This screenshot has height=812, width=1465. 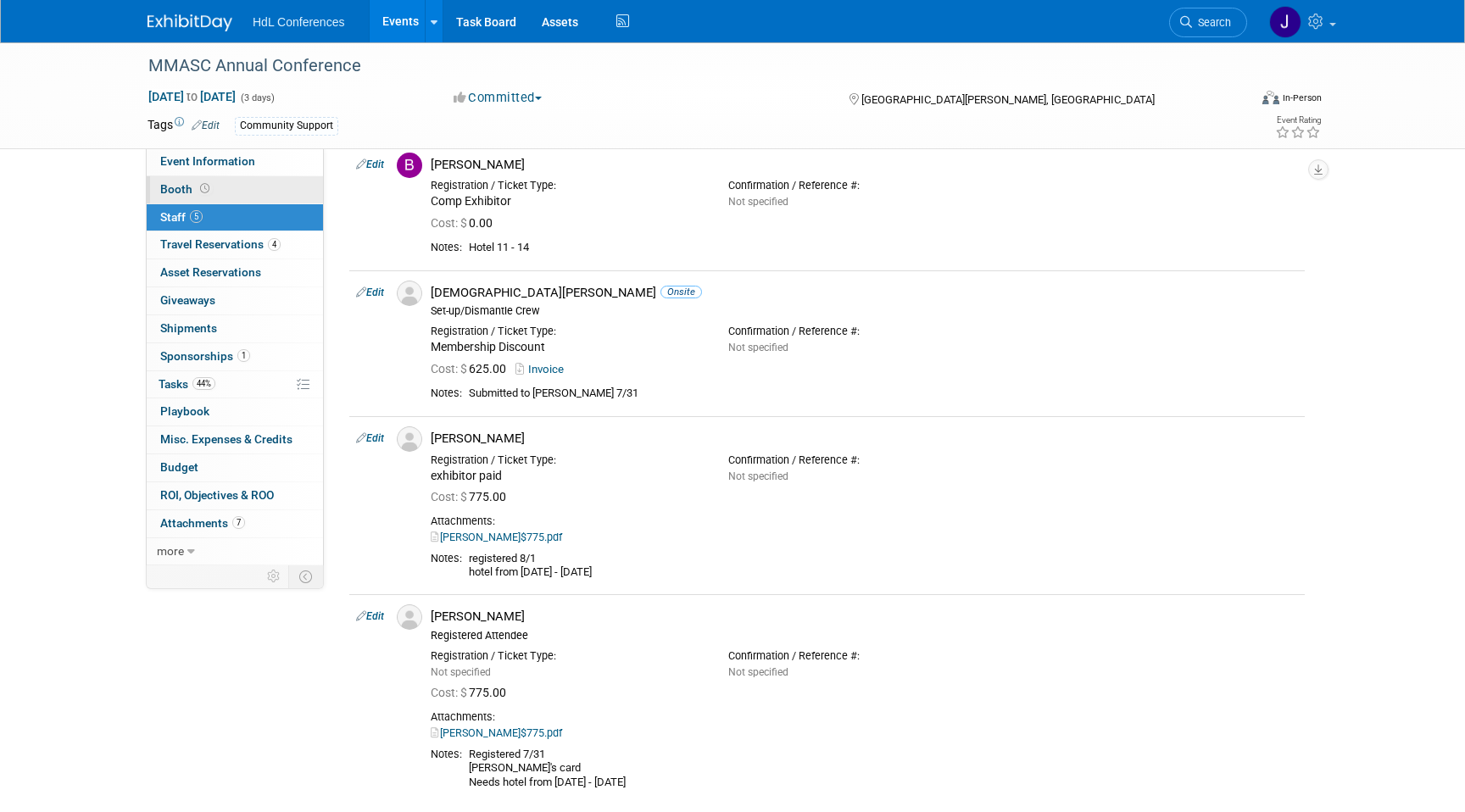 I want to click on div: Set-up/Dismantle Crew, so click(x=864, y=311).